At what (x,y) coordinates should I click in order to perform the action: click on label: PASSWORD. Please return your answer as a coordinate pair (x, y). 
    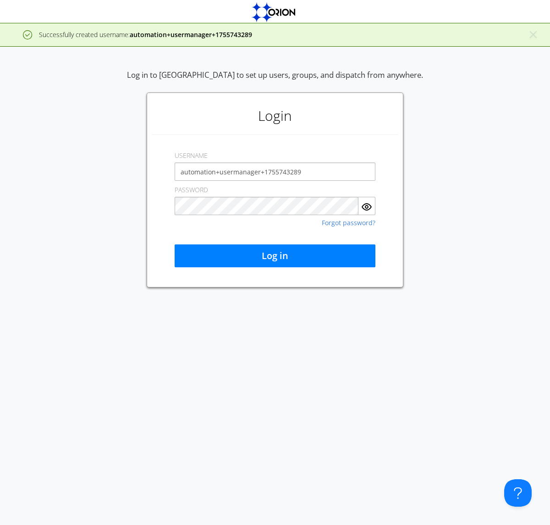
    Looking at the image, I should click on (191, 190).